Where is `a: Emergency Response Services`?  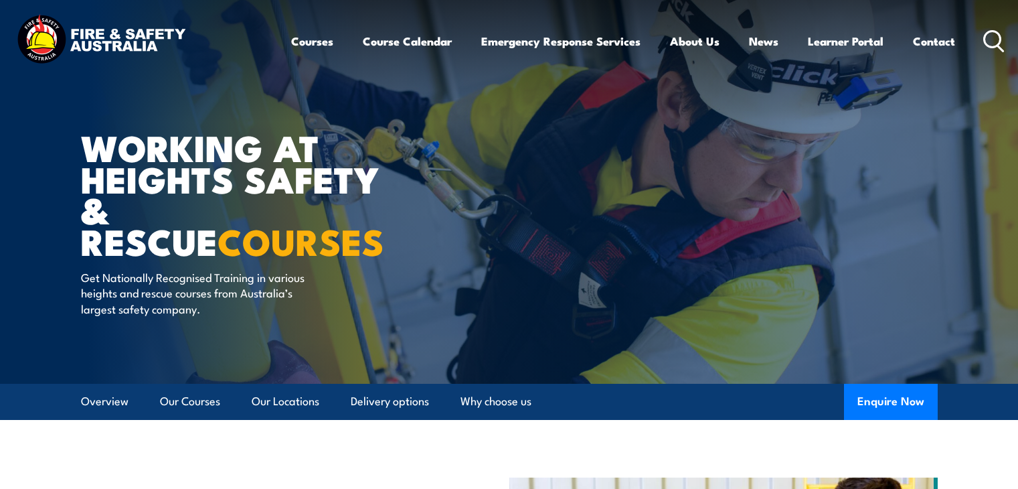 a: Emergency Response Services is located at coordinates (561, 41).